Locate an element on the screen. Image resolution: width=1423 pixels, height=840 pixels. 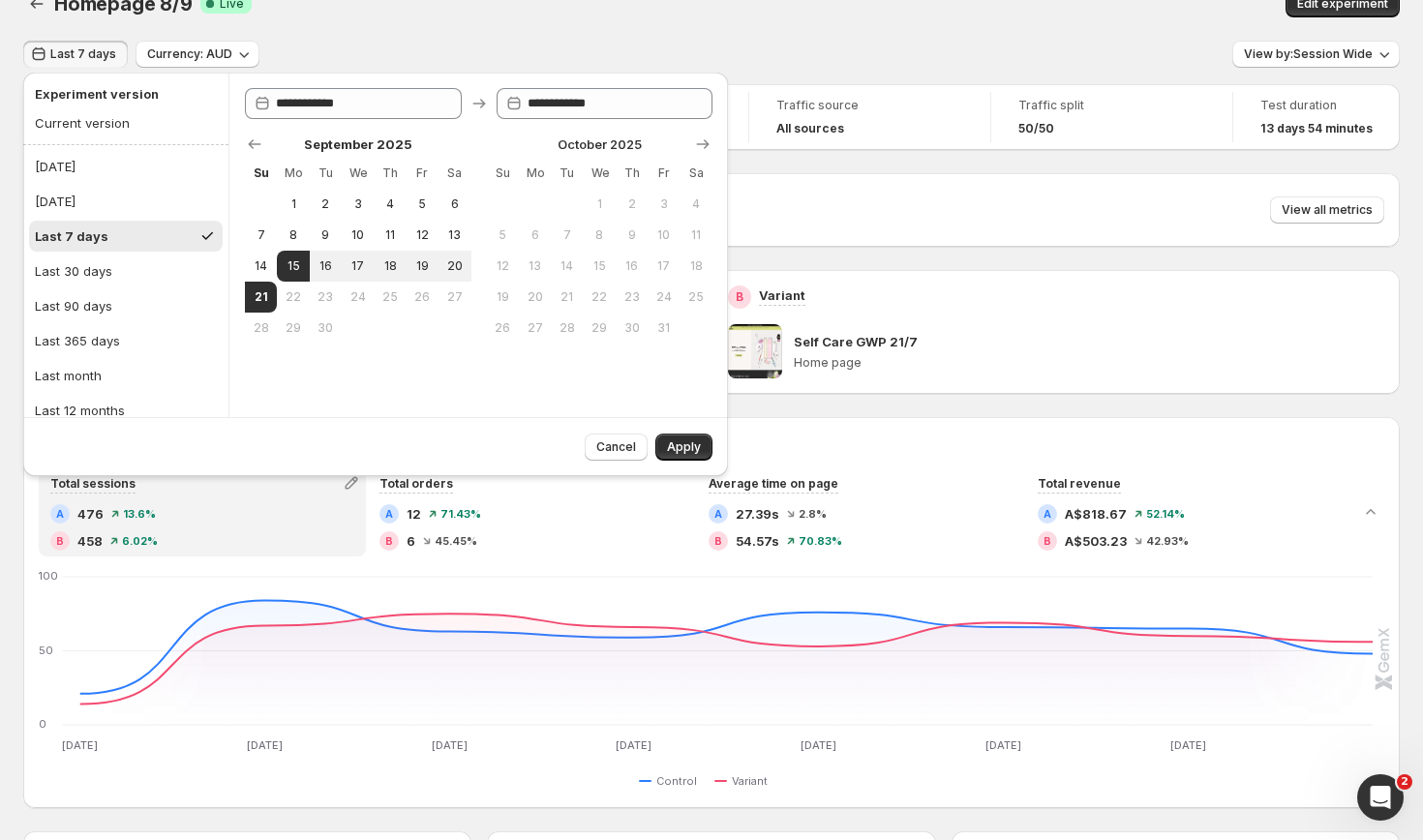
span: 25 is located at coordinates (389, 297).